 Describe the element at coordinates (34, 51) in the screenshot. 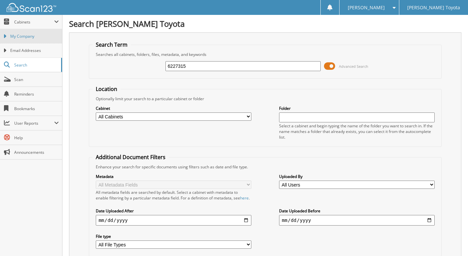

I see `span: Email Addresses` at that location.